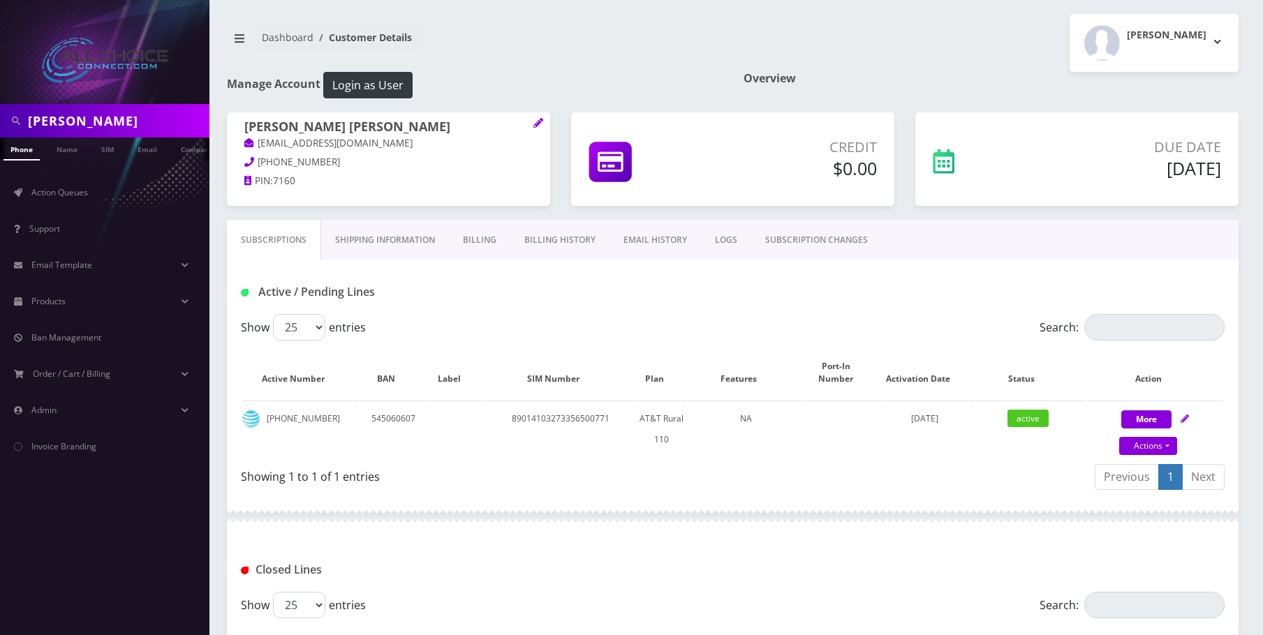 This screenshot has height=635, width=1263. Describe the element at coordinates (105, 60) in the screenshot. I see `img: All Choice Connect` at that location.